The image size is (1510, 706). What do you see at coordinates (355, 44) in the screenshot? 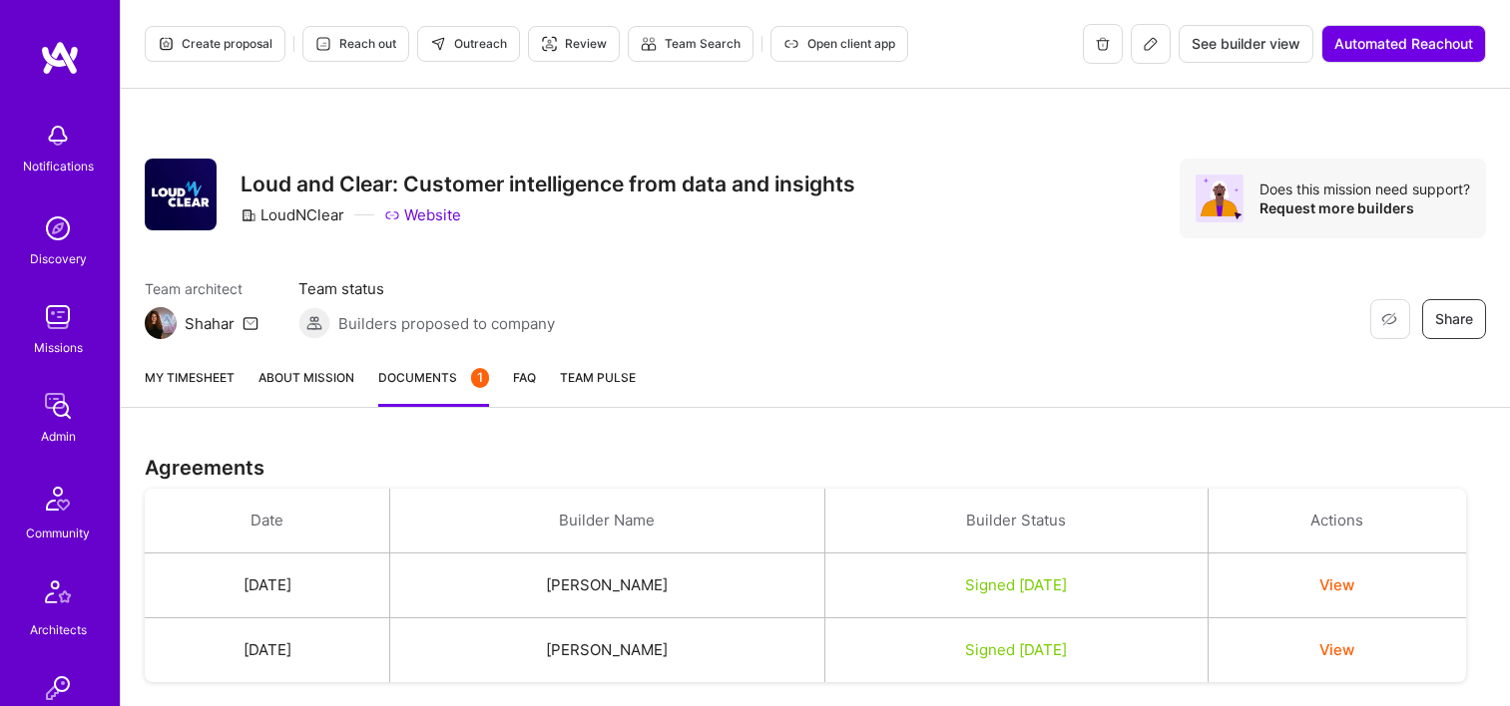
I see `button: Reach out` at bounding box center [355, 44].